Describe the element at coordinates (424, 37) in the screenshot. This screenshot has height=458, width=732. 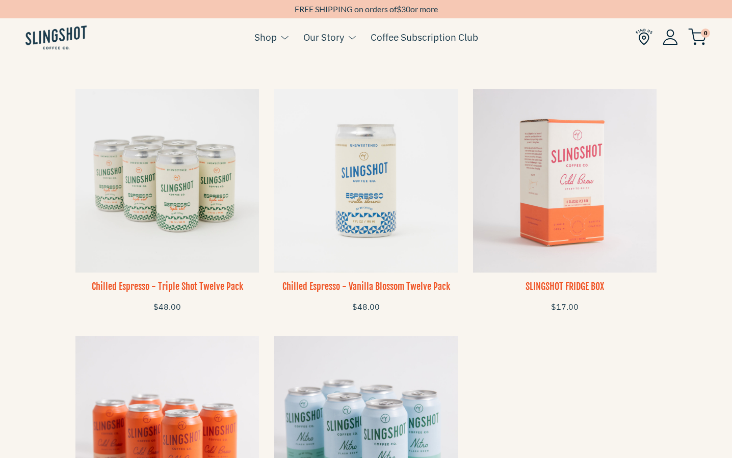
I see `a: Coffee Subscription Club` at that location.